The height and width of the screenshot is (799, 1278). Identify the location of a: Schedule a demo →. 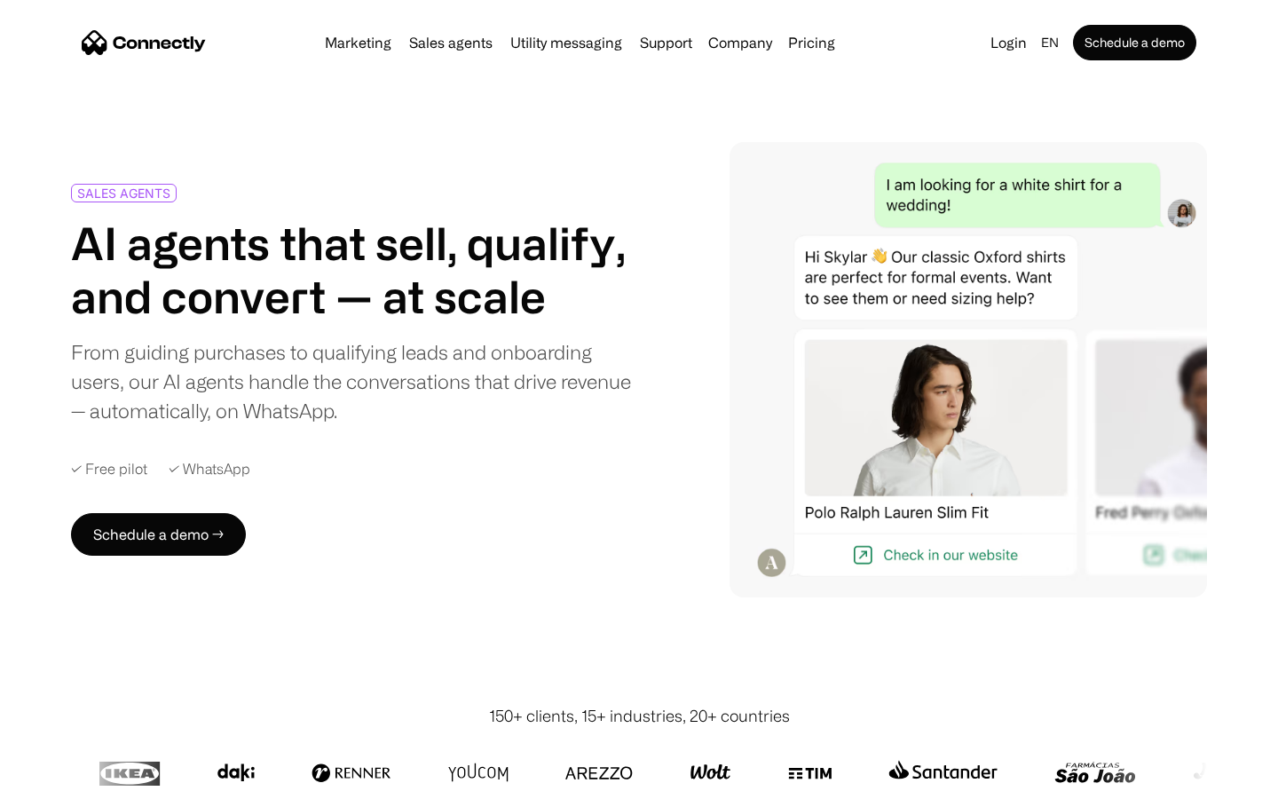
(158, 534).